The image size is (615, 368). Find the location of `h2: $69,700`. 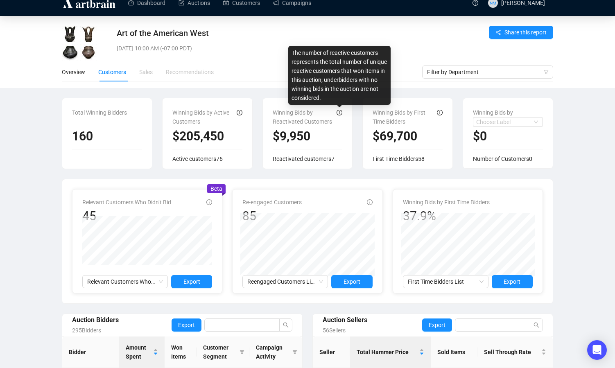

h2: $69,700 is located at coordinates (408, 136).